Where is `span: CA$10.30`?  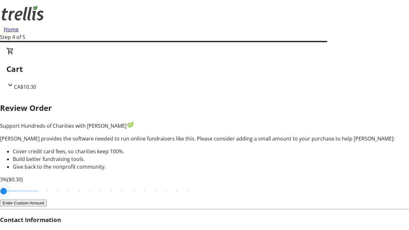
span: CA$10.30 is located at coordinates (25, 87).